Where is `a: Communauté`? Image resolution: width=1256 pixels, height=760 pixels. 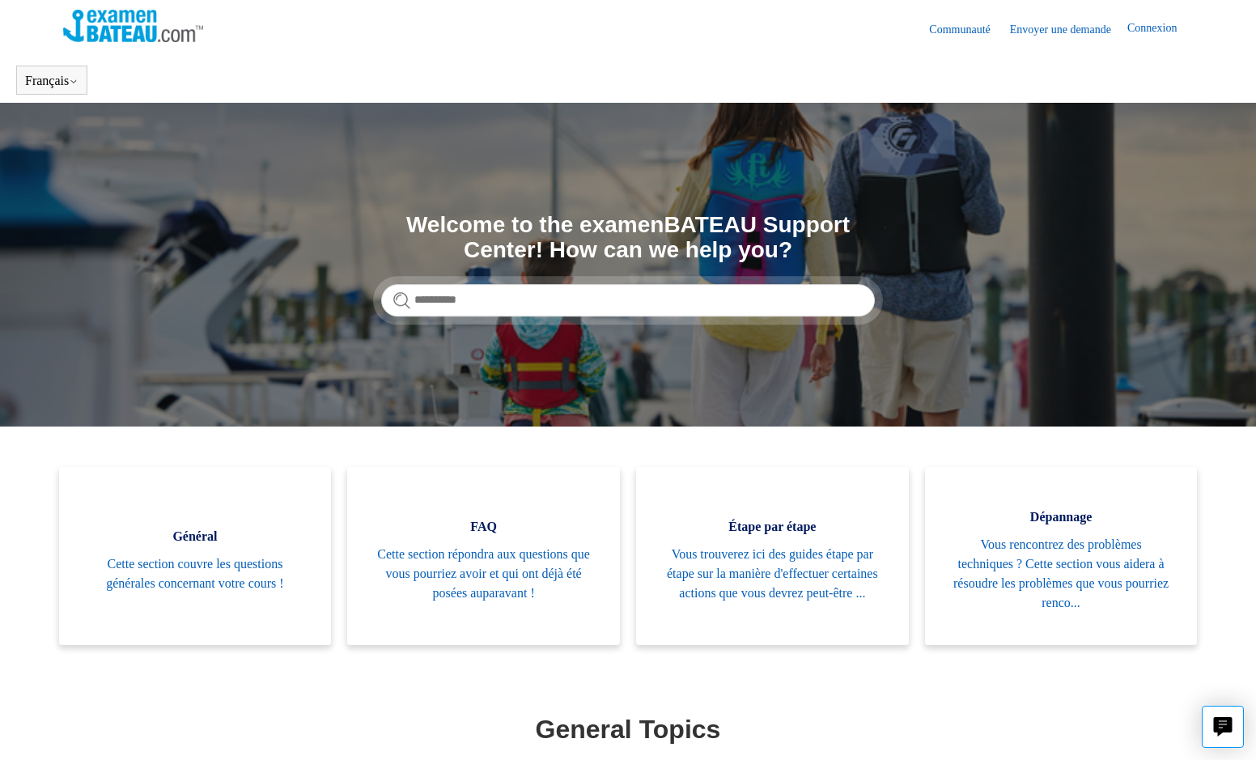
a: Communauté is located at coordinates (967, 29).